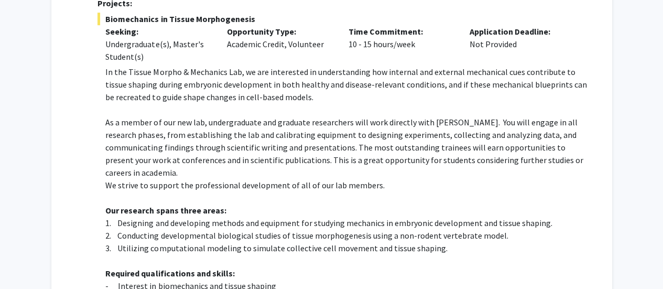 The image size is (663, 289). What do you see at coordinates (348, 84) in the screenshot?
I see `p: In the Tissue Morpho & Mechanics Lab, we are interested in understanding how internal and externa...` at bounding box center [348, 84].